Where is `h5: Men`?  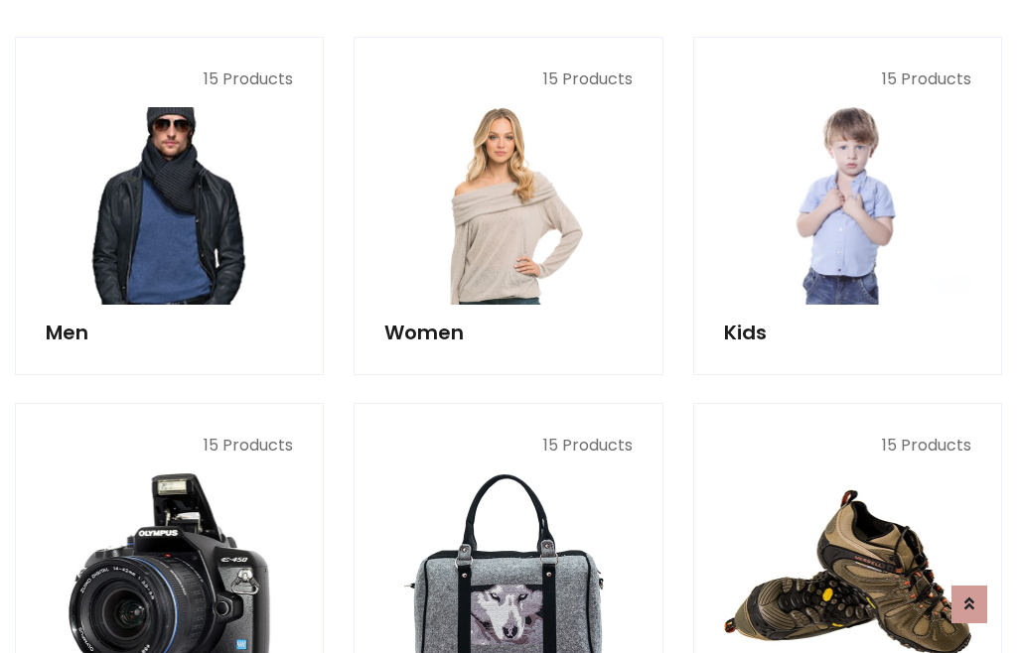
h5: Men is located at coordinates (169, 333).